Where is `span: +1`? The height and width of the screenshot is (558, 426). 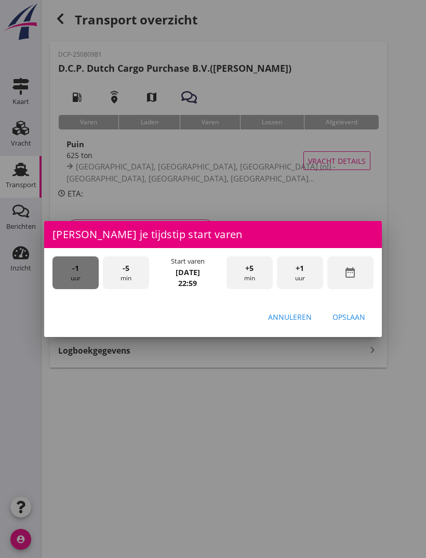
span: +1 is located at coordinates (300, 268).